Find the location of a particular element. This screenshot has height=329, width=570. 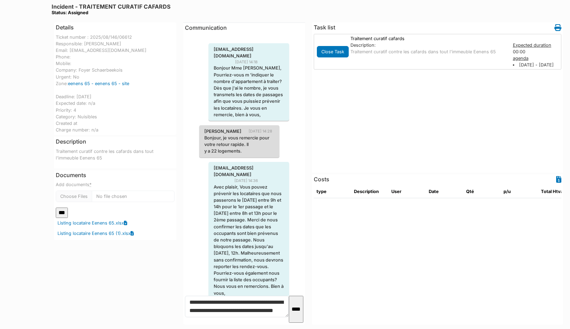

th: Qté is located at coordinates (482, 192).